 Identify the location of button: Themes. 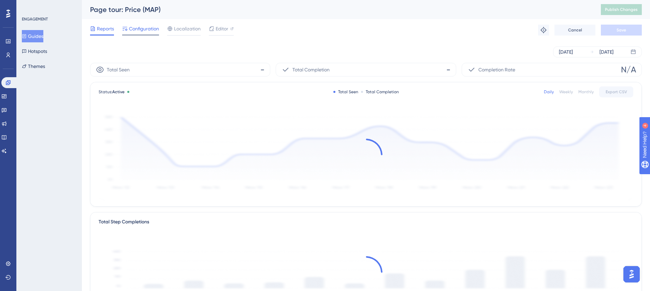
(33, 66).